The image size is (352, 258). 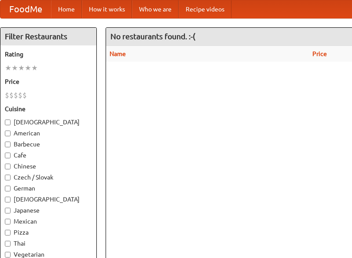 What do you see at coordinates (7, 144) in the screenshot?
I see `input: Barbecue` at bounding box center [7, 144].